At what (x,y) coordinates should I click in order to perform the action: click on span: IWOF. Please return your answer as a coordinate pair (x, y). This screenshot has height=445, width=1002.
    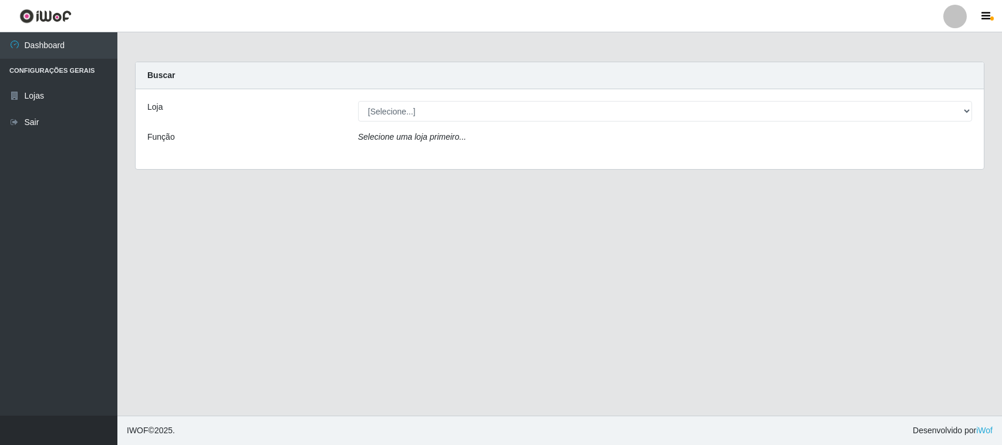
    Looking at the image, I should click on (137, 430).